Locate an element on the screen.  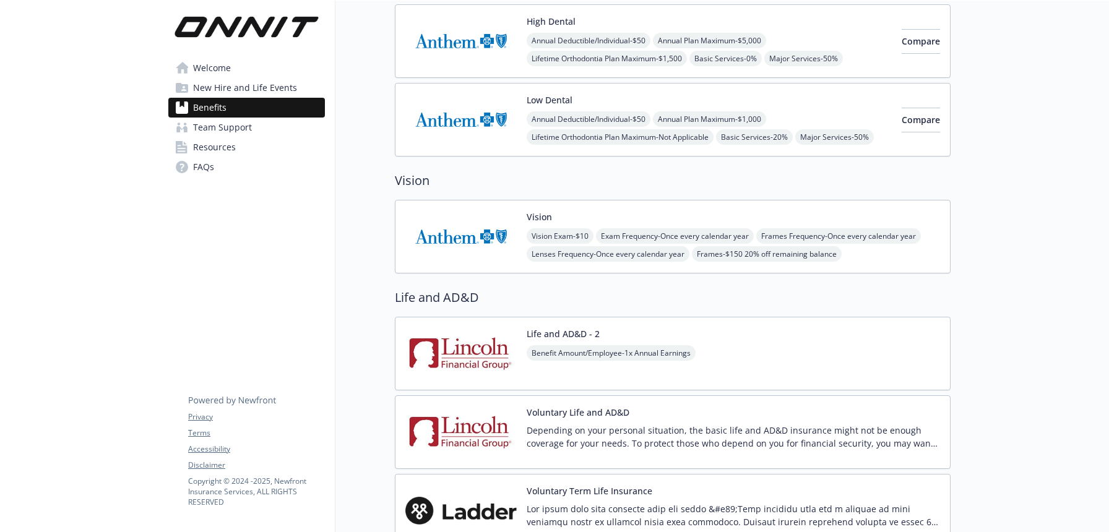
span: Basic Services - 0% is located at coordinates (725, 58).